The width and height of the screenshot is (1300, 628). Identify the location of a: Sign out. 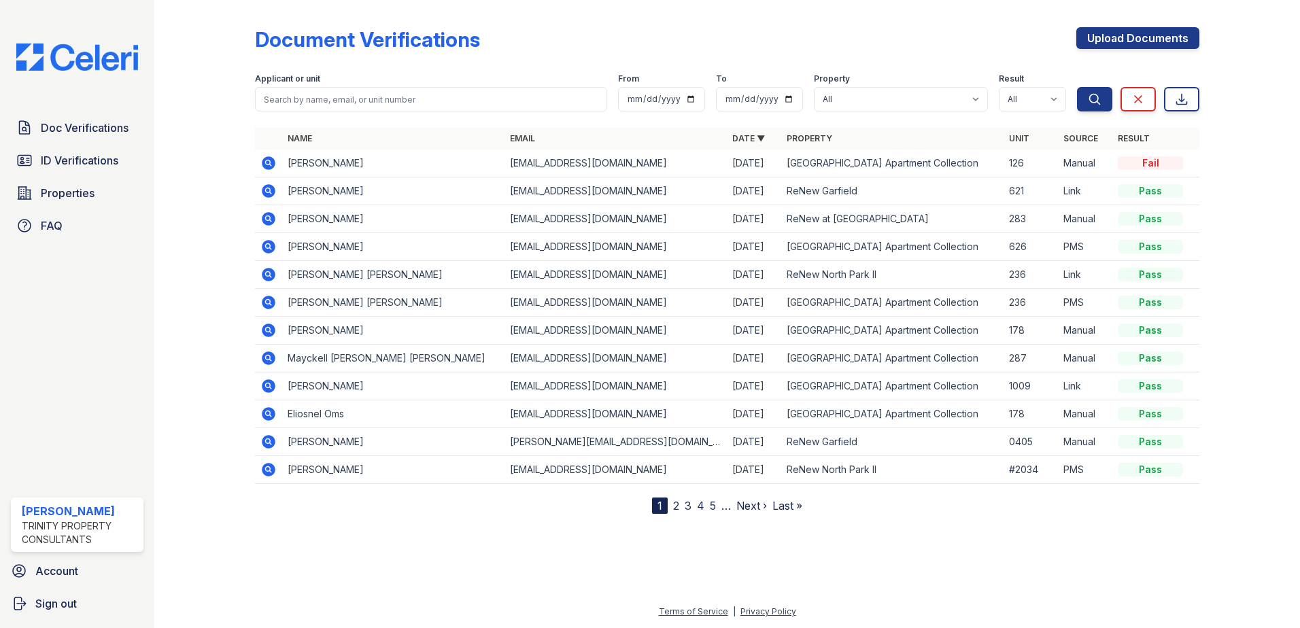
(77, 604).